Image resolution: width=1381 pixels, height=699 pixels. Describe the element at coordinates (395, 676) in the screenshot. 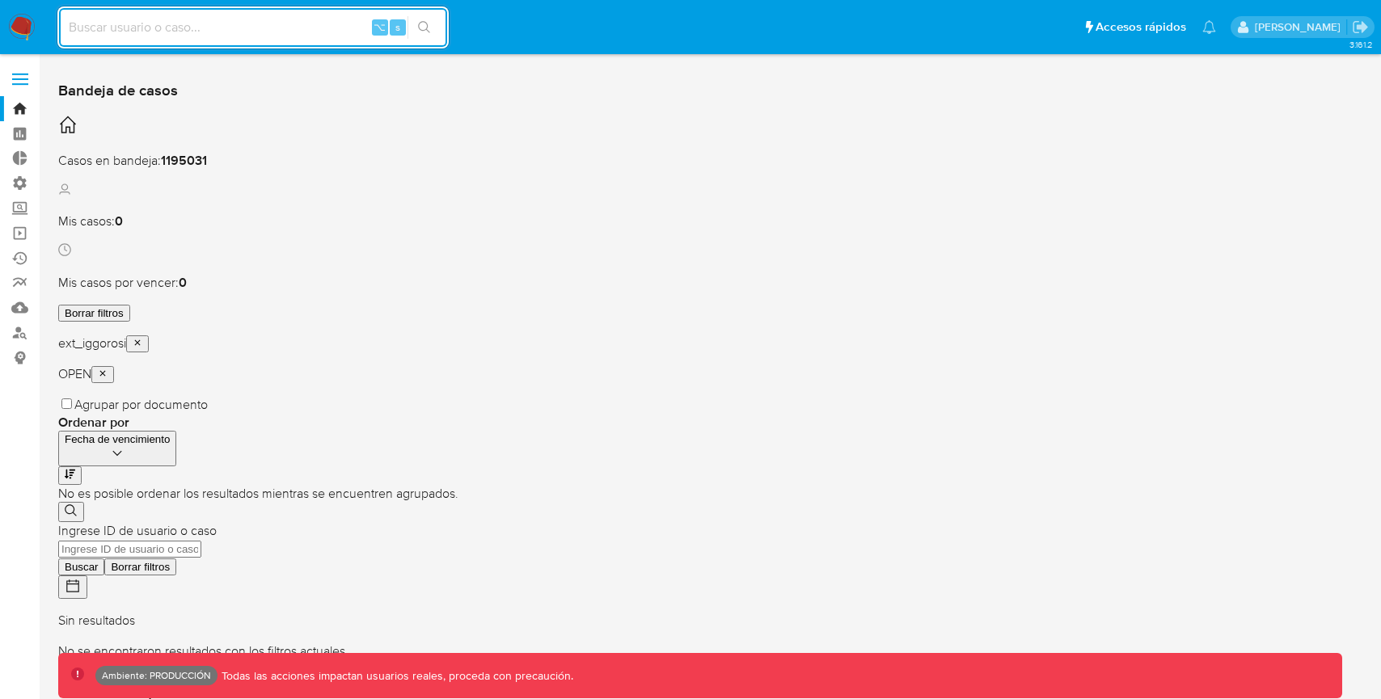

I see `p: Todas las acciones impactan usuarios reales, proceda con precaución.` at that location.